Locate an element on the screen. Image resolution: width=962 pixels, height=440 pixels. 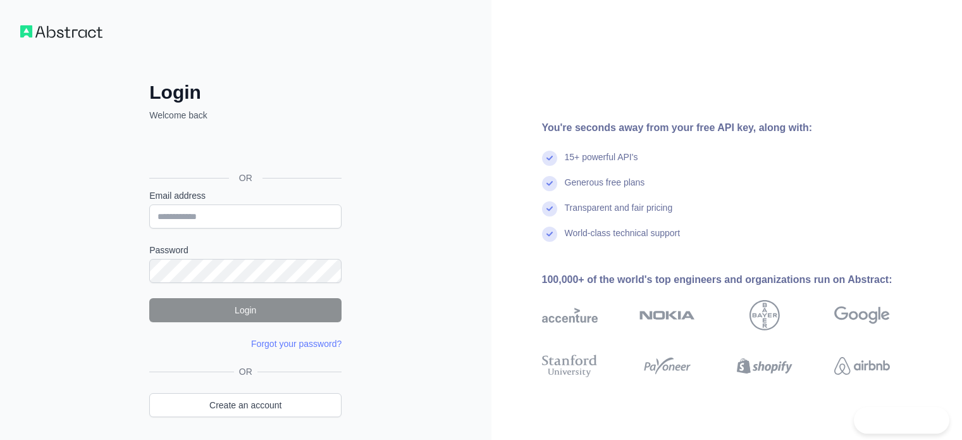
label: Password is located at coordinates (245, 250).